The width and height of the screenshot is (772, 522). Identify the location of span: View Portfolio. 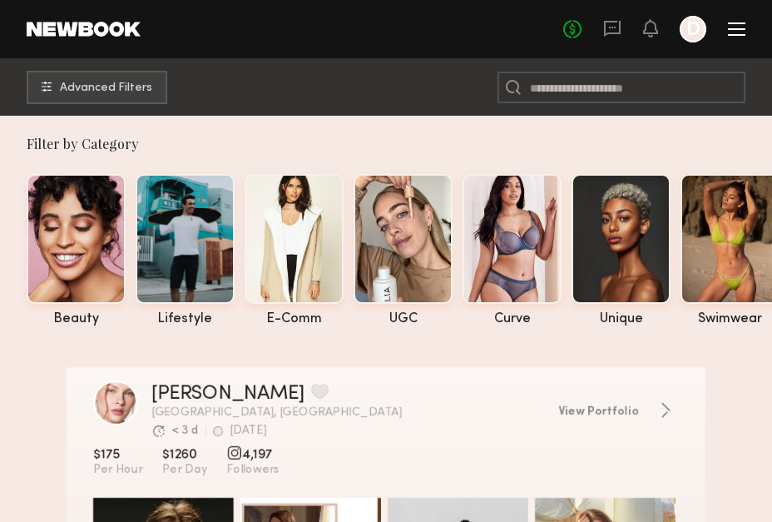
(598, 412).